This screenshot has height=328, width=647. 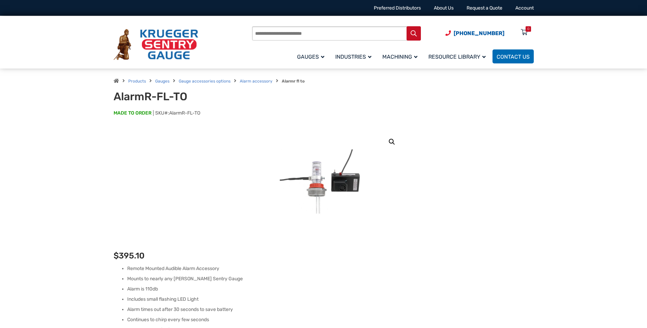 What do you see at coordinates (324, 182) in the screenshot?
I see `img: AlarmR-FL-TO` at bounding box center [324, 182].